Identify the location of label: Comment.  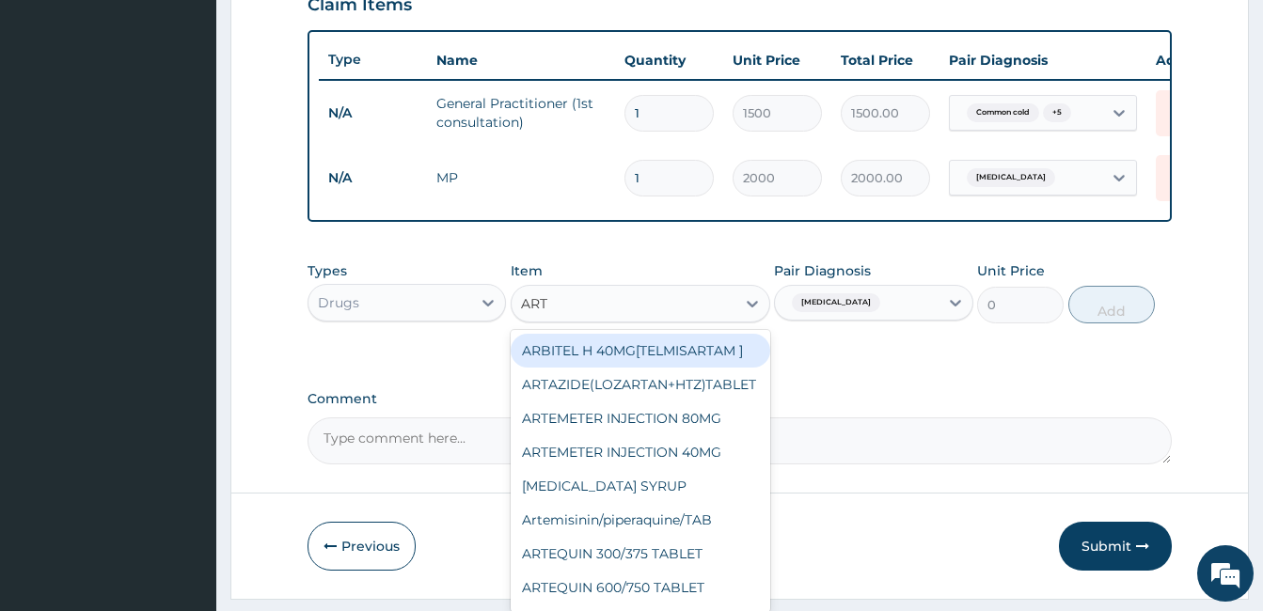
(739, 399).